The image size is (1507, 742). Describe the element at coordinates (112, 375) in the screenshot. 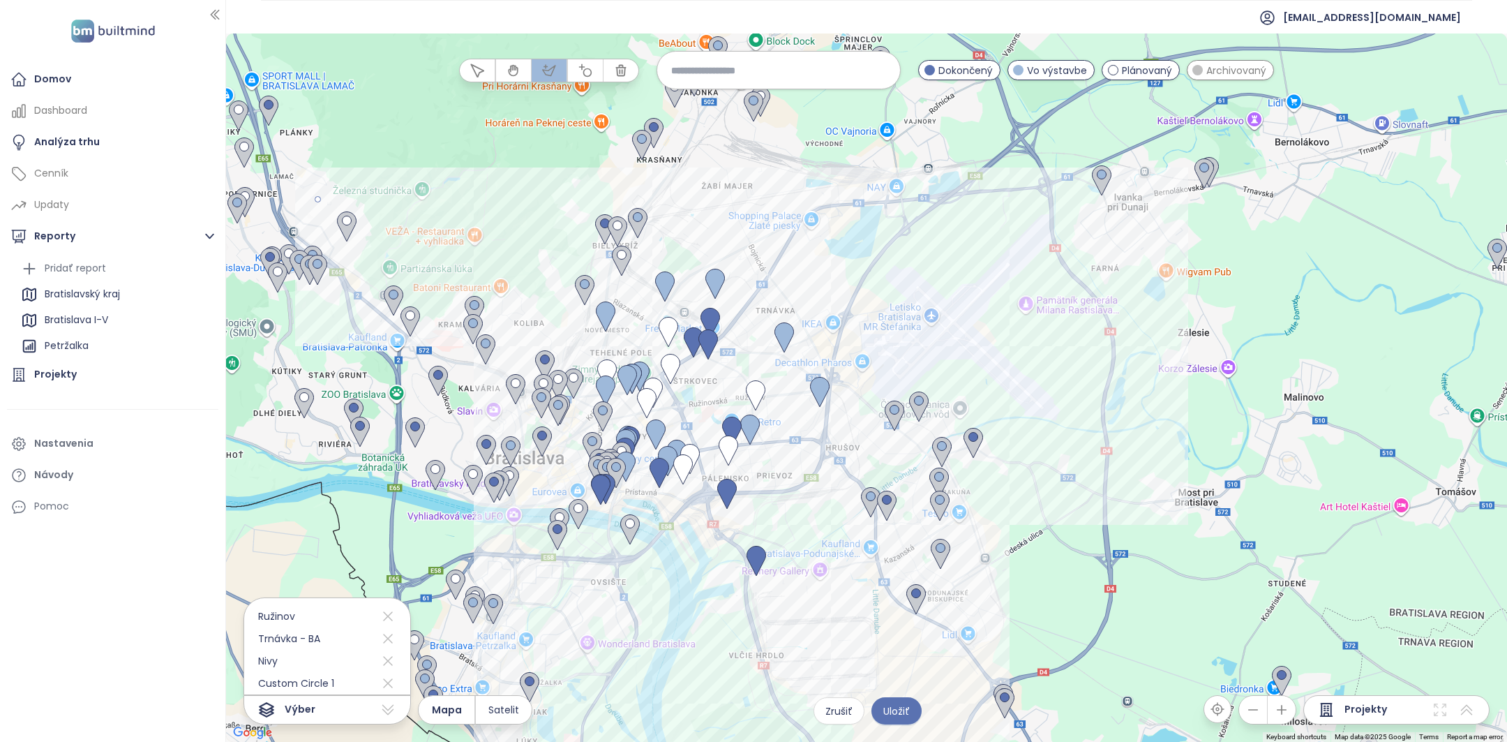

I see `a: Projekty` at that location.